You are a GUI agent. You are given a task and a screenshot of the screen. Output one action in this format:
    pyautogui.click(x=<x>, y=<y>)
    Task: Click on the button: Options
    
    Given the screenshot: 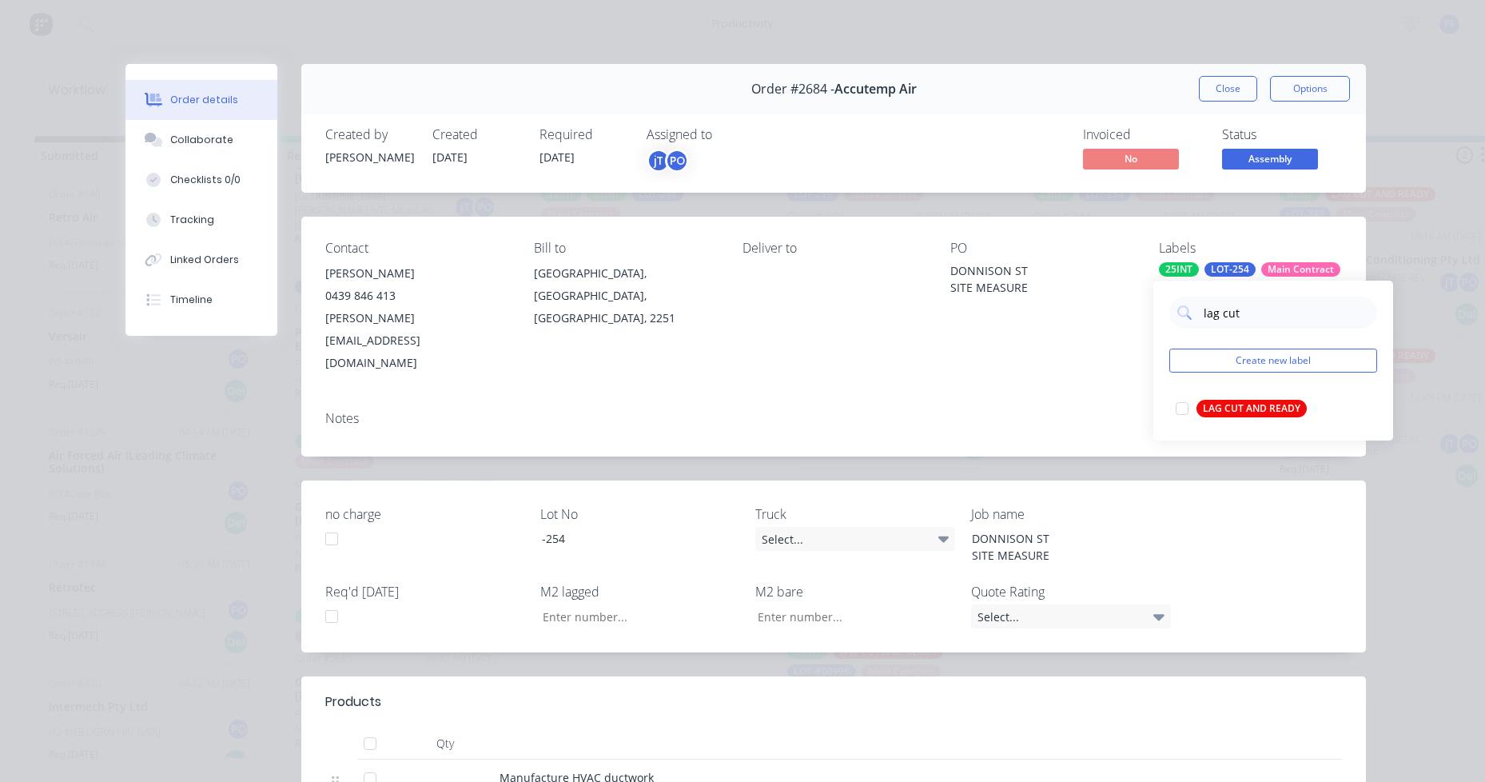 What is the action you would take?
    pyautogui.click(x=1310, y=89)
    